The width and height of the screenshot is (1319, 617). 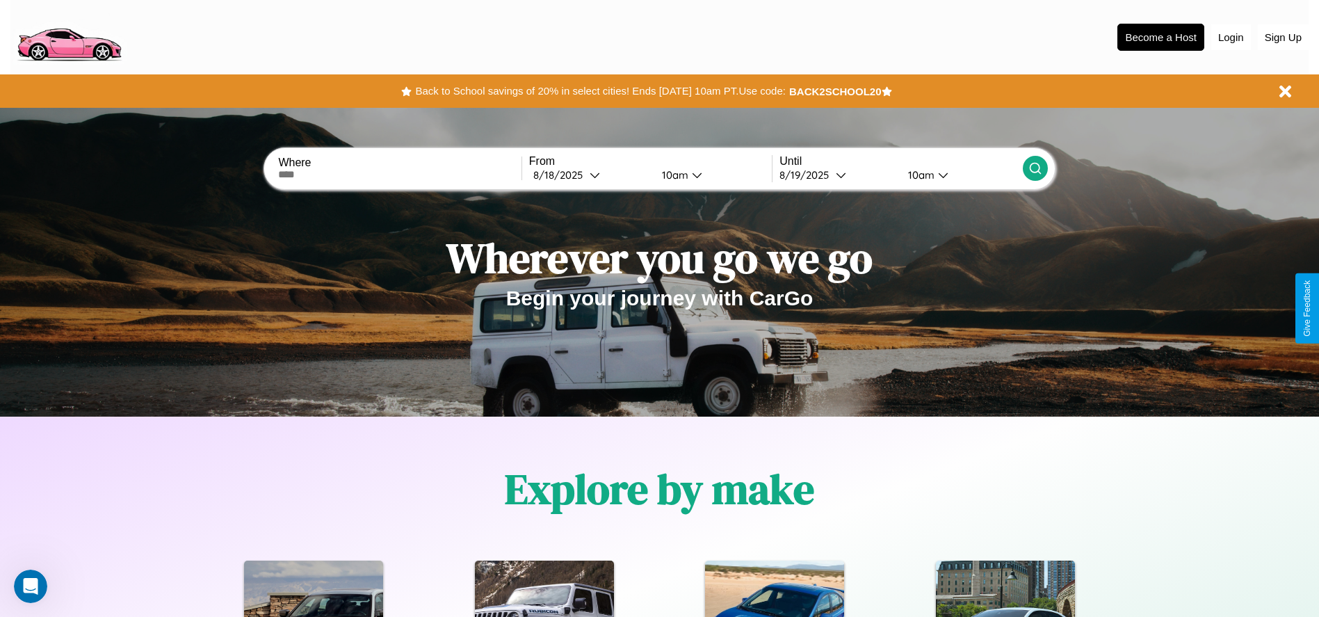 What do you see at coordinates (69, 35) in the screenshot?
I see `img: logo` at bounding box center [69, 35].